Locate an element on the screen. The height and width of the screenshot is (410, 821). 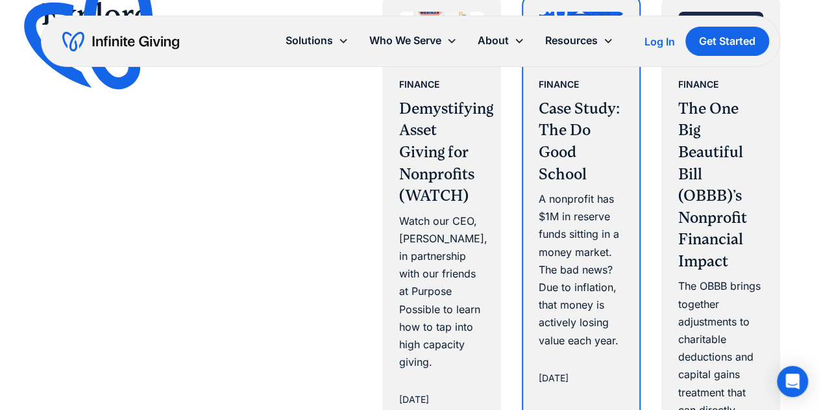
a: Get Started is located at coordinates (727, 41).